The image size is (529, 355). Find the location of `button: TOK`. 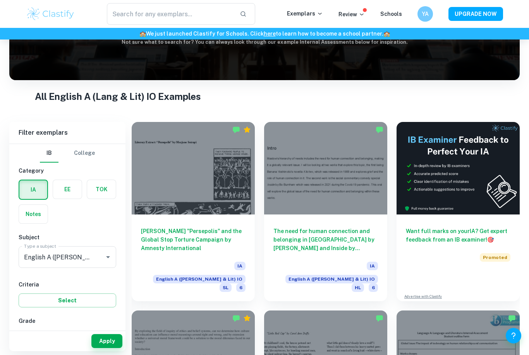

button: TOK is located at coordinates (101, 189).